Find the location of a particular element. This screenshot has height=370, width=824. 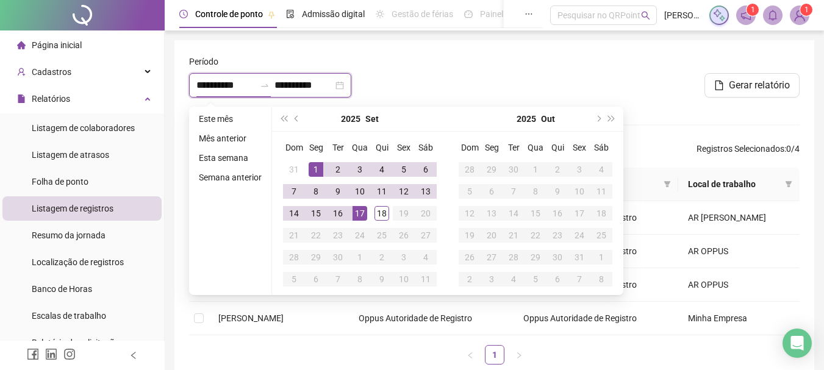

td: 2025-09-05 is located at coordinates (404, 170).